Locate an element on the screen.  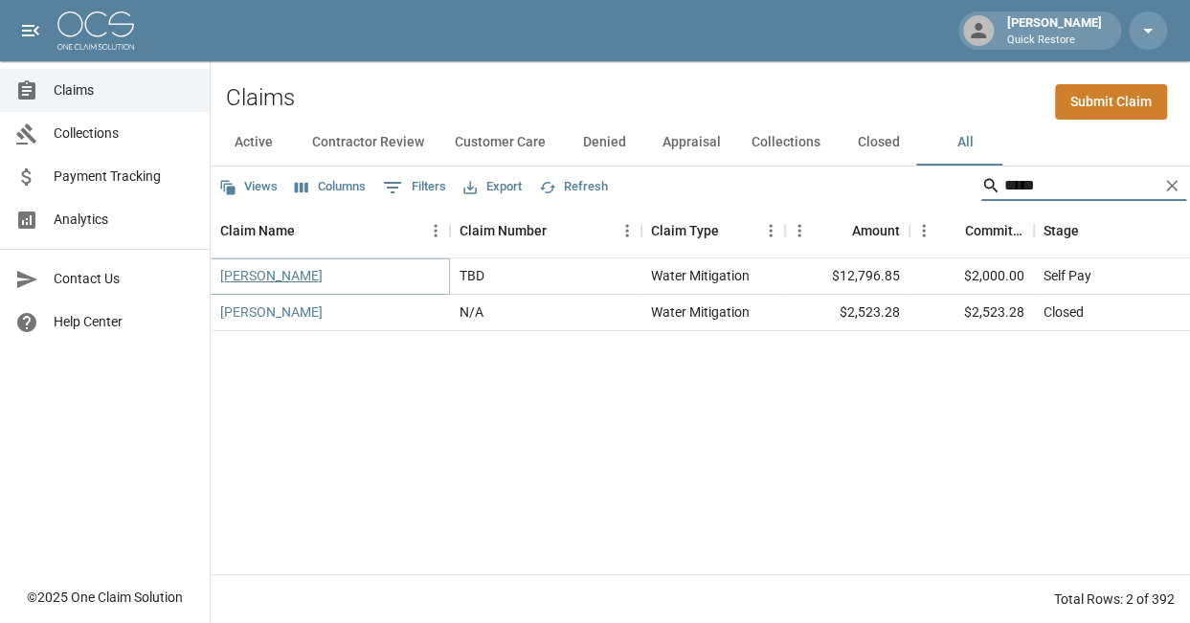
button: Clear is located at coordinates (1172, 186).